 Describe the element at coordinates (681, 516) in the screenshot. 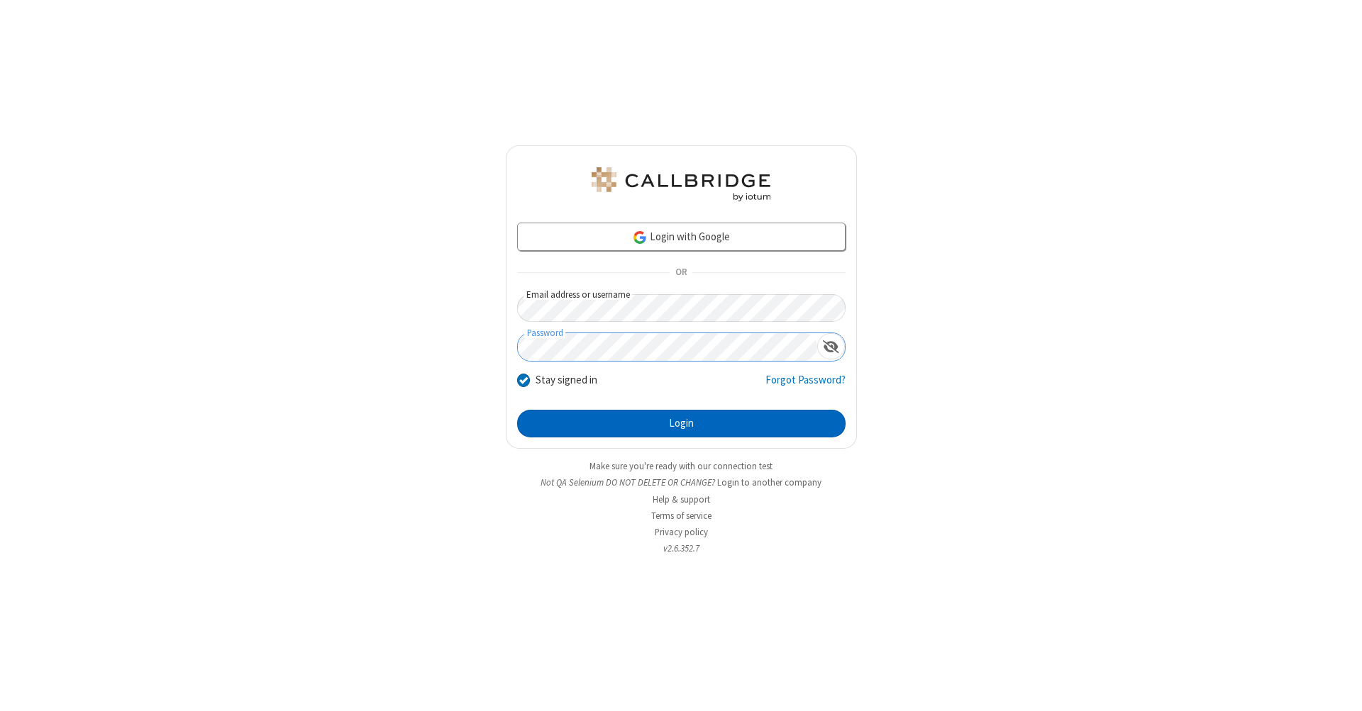

I see `a: Terms of service` at that location.